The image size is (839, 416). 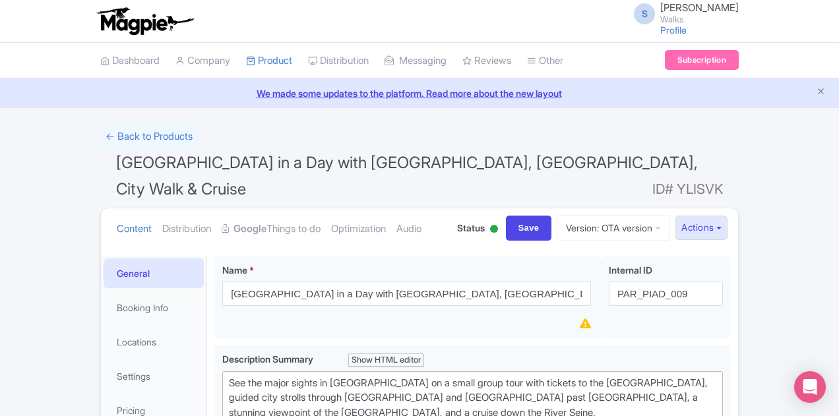 What do you see at coordinates (358, 229) in the screenshot?
I see `a: Optimization` at bounding box center [358, 229].